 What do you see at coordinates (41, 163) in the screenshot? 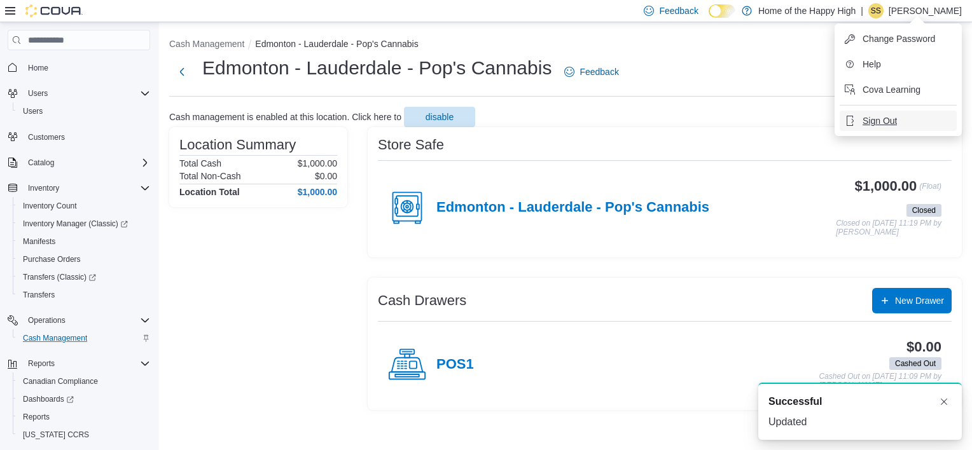
I see `span: Catalog` at bounding box center [41, 163].